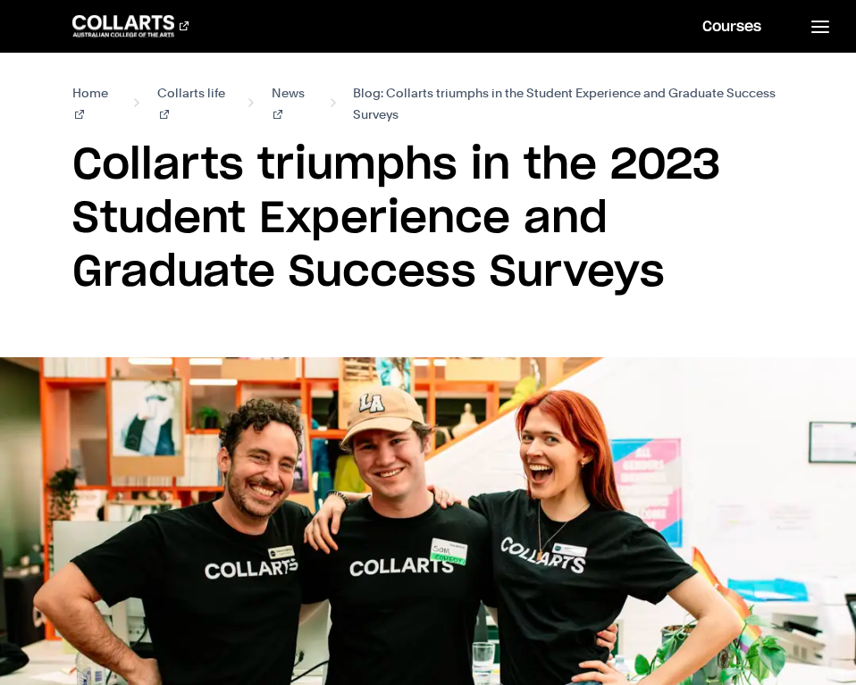 The height and width of the screenshot is (685, 856). Describe the element at coordinates (567, 104) in the screenshot. I see `span: Blog: Collarts triumphs in the Student Experience and Graduate Success Surveys` at that location.